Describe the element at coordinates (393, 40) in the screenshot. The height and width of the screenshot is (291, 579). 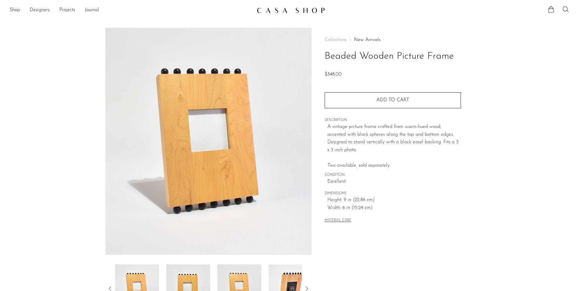
I see `nav: Breadcrumbs` at that location.